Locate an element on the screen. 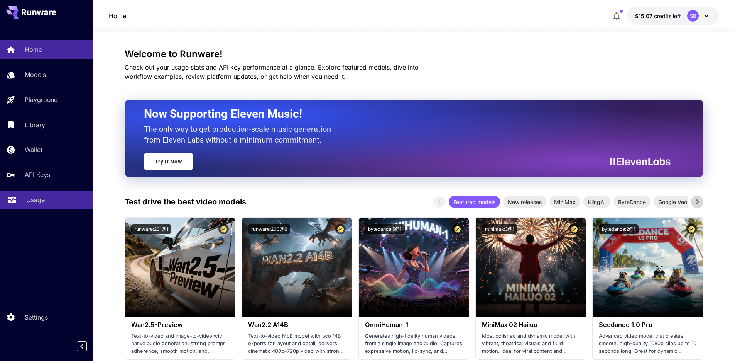  p: Playground is located at coordinates (41, 100).